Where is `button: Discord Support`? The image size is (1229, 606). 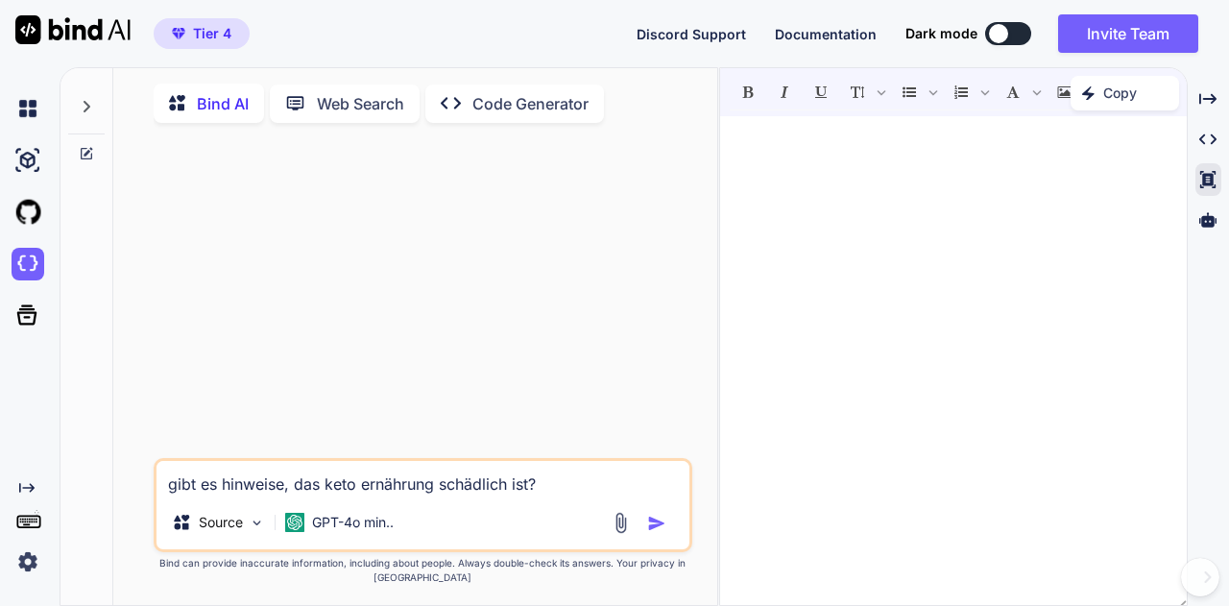 button: Discord Support is located at coordinates (691, 34).